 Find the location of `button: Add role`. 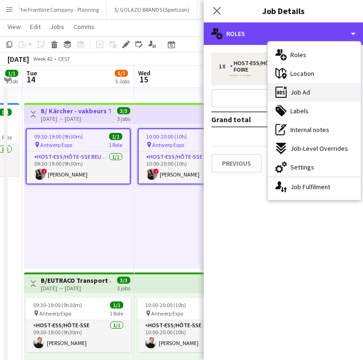

button: Add role is located at coordinates (283, 98).